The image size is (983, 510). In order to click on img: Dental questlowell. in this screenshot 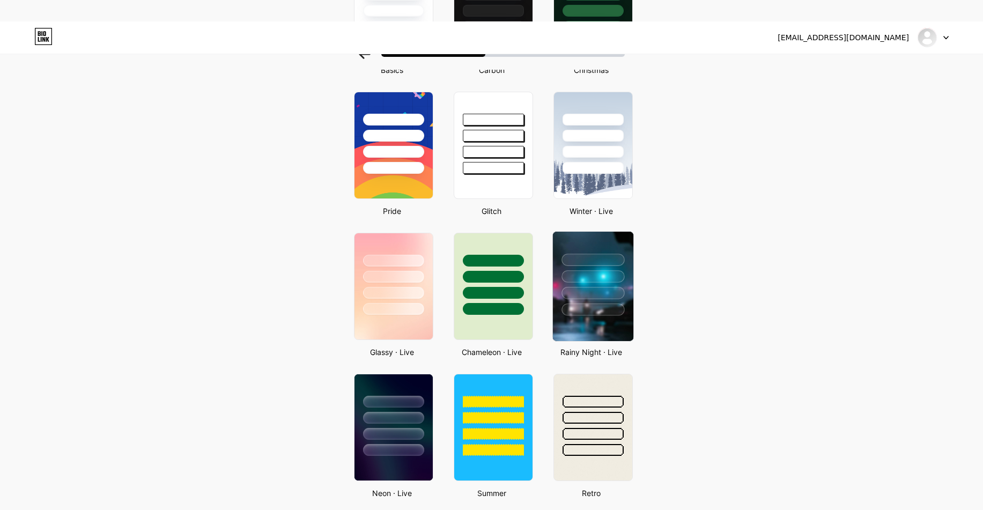, I will do `click(927, 38)`.